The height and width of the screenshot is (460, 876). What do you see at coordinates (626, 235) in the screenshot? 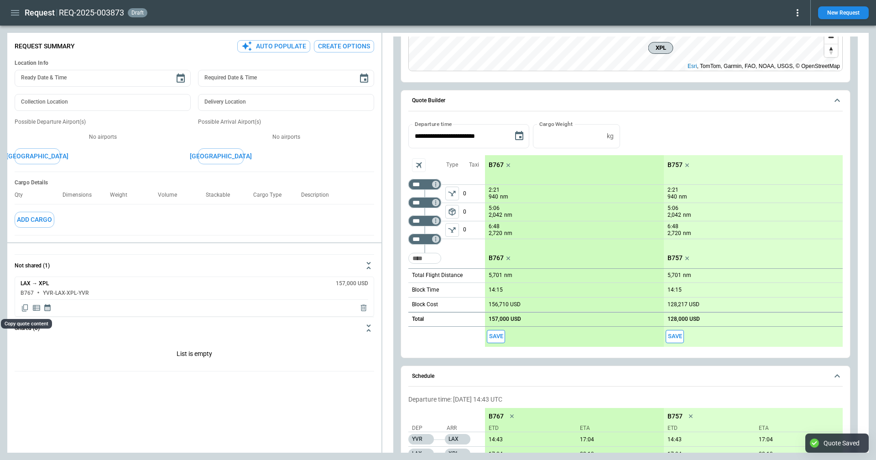
I see `div: Quote Builder` at bounding box center [626, 235].